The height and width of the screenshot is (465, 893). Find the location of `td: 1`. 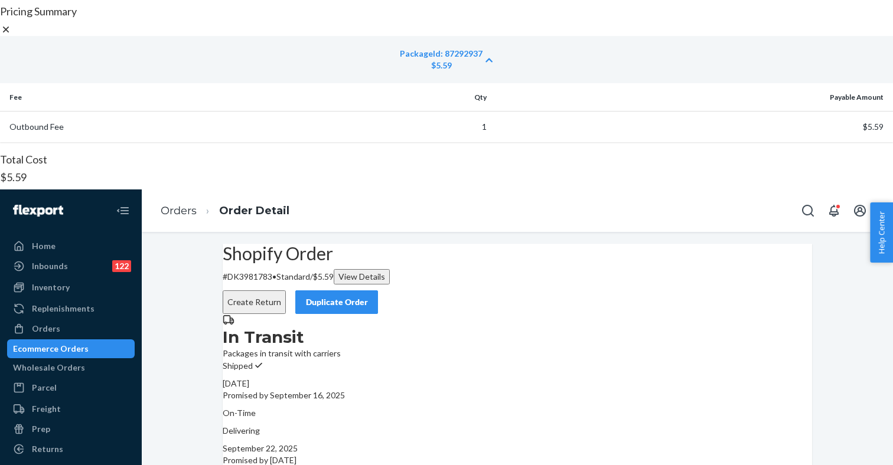

td: 1 is located at coordinates (402, 127).